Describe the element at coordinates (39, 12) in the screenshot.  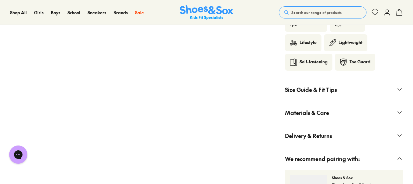
I see `a: Girls` at that location.